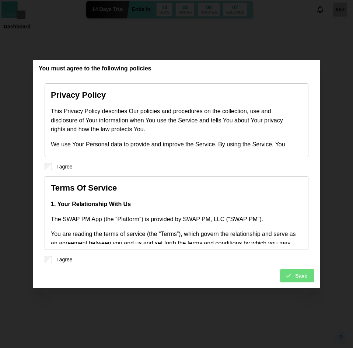 The width and height of the screenshot is (353, 348). I want to click on strong: 1. Your Relationship With Us, so click(91, 204).